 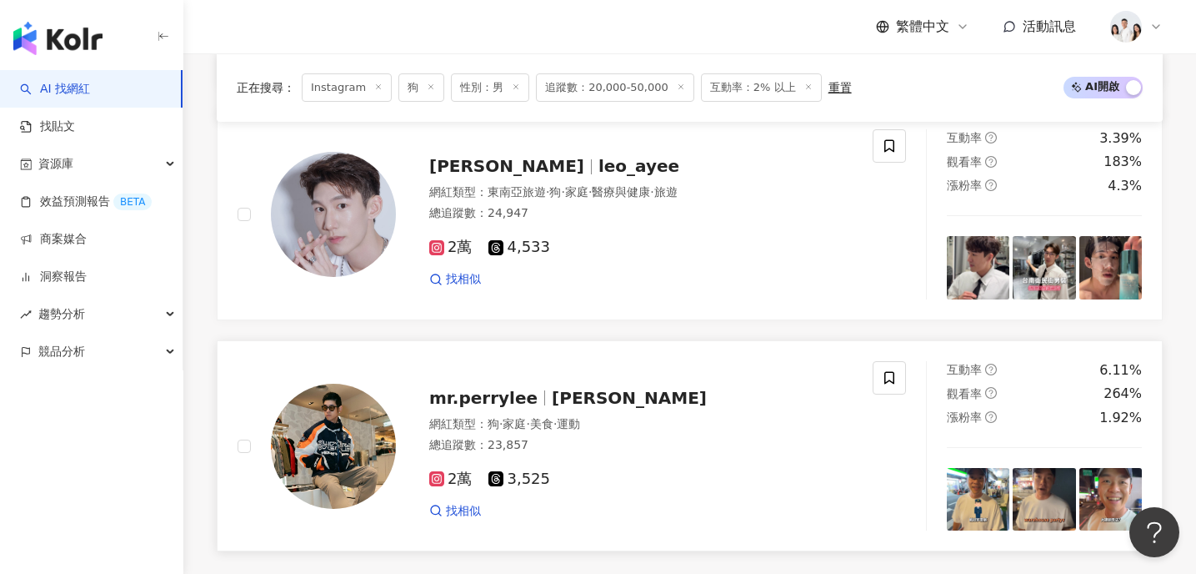 I want to click on div: 6.11%, so click(x=1120, y=370).